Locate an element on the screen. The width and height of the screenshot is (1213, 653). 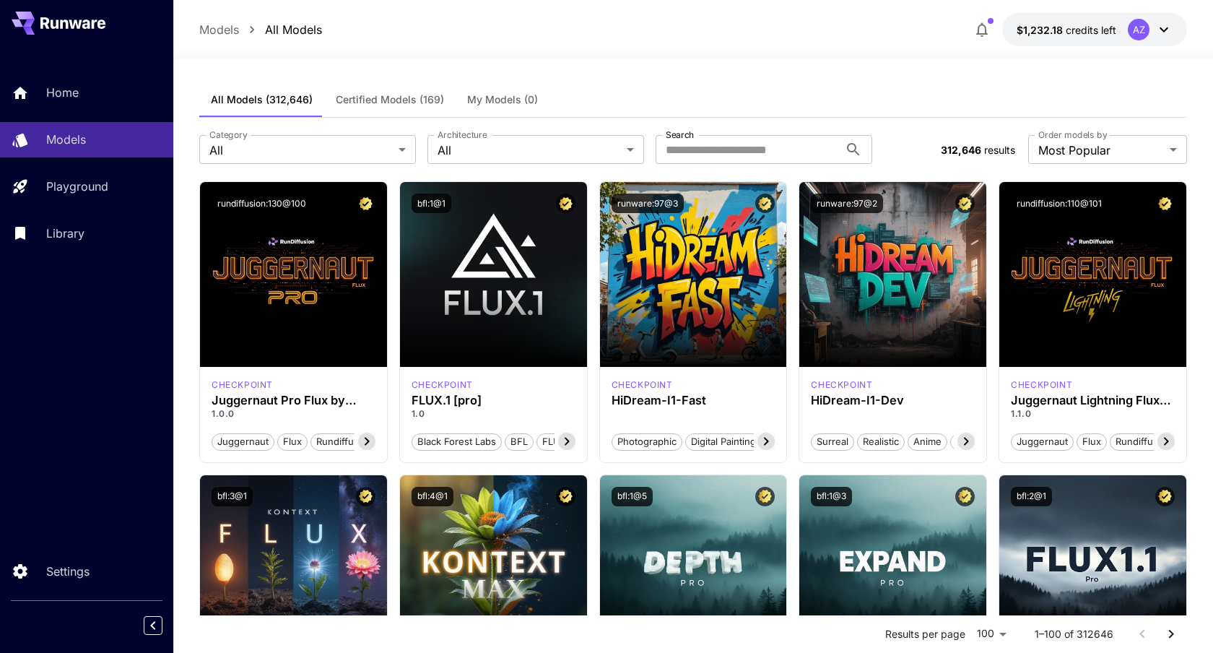
div: HiDream-I1-Fast is located at coordinates (693, 400).